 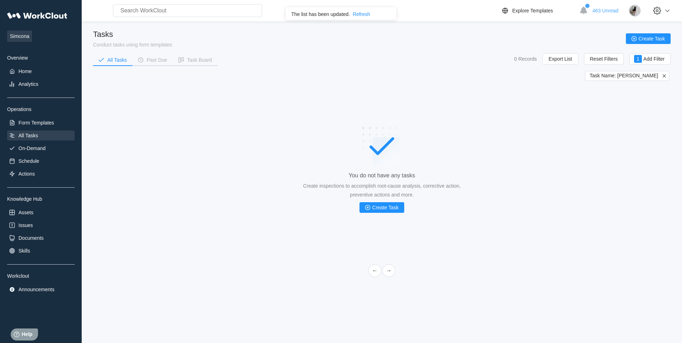 What do you see at coordinates (41, 251) in the screenshot?
I see `a: Skills` at bounding box center [41, 251].